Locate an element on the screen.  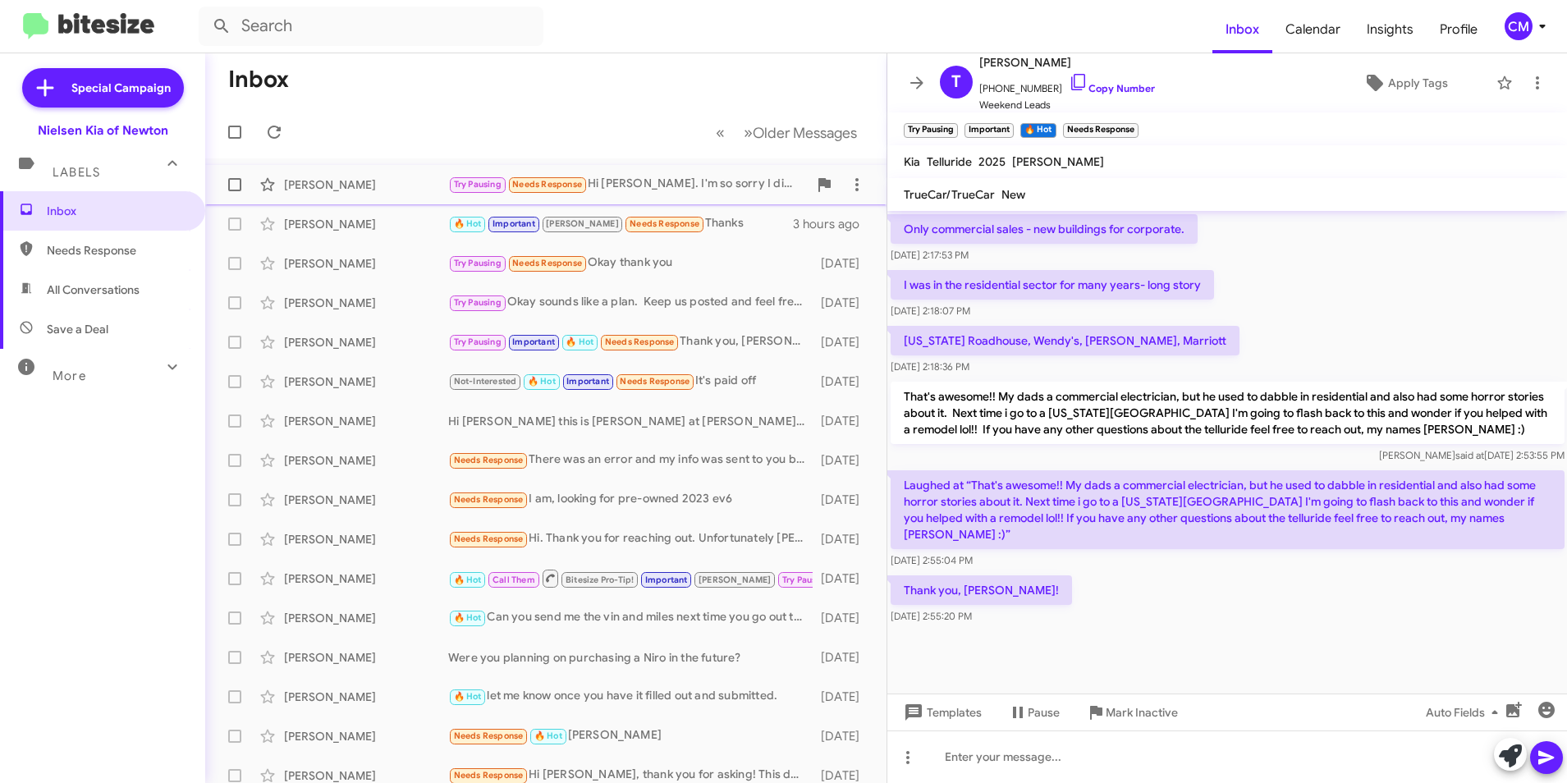
span: Calendar is located at coordinates (1313, 30).